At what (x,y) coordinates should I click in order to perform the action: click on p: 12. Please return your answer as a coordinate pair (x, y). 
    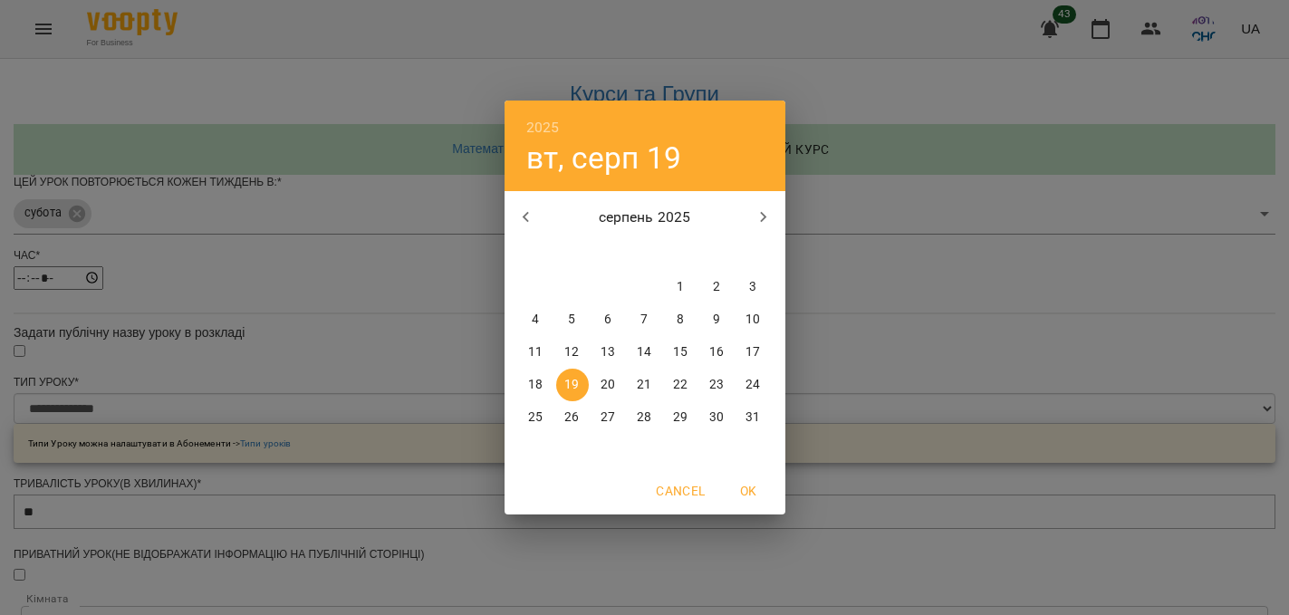
    Looking at the image, I should click on (572, 352).